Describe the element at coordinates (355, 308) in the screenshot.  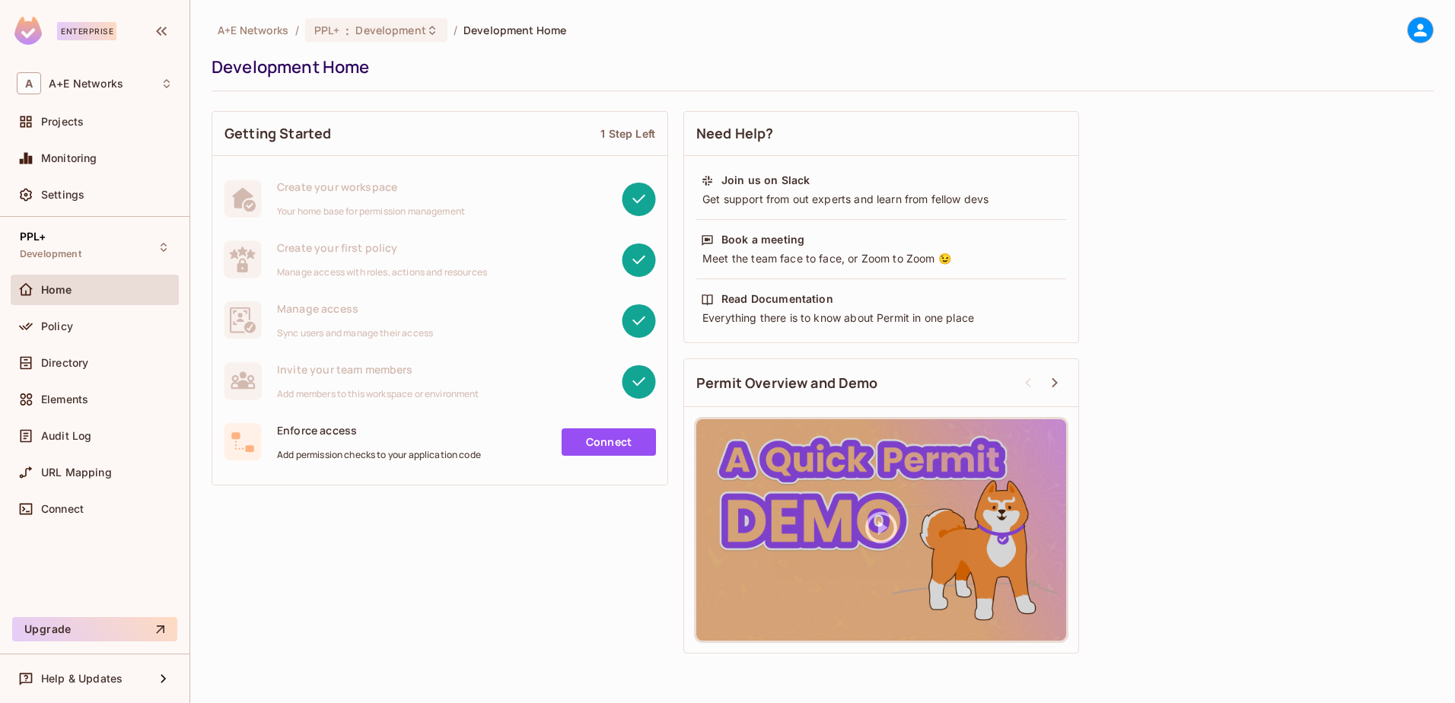
I see `span: Manage access` at that location.